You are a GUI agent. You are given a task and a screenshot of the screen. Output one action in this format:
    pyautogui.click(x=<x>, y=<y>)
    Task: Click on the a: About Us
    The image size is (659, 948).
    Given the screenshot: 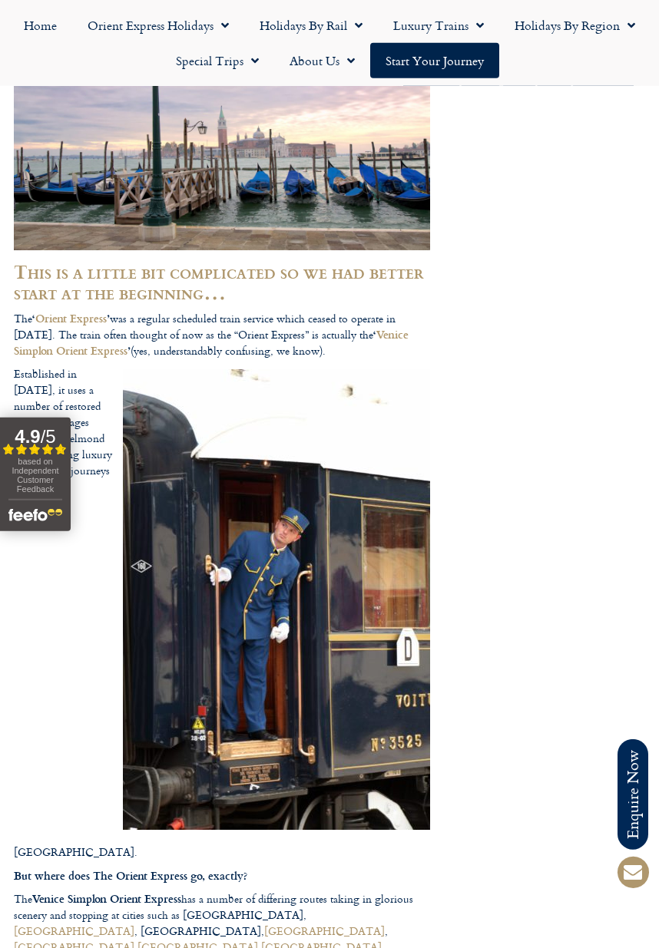 What is the action you would take?
    pyautogui.click(x=322, y=61)
    